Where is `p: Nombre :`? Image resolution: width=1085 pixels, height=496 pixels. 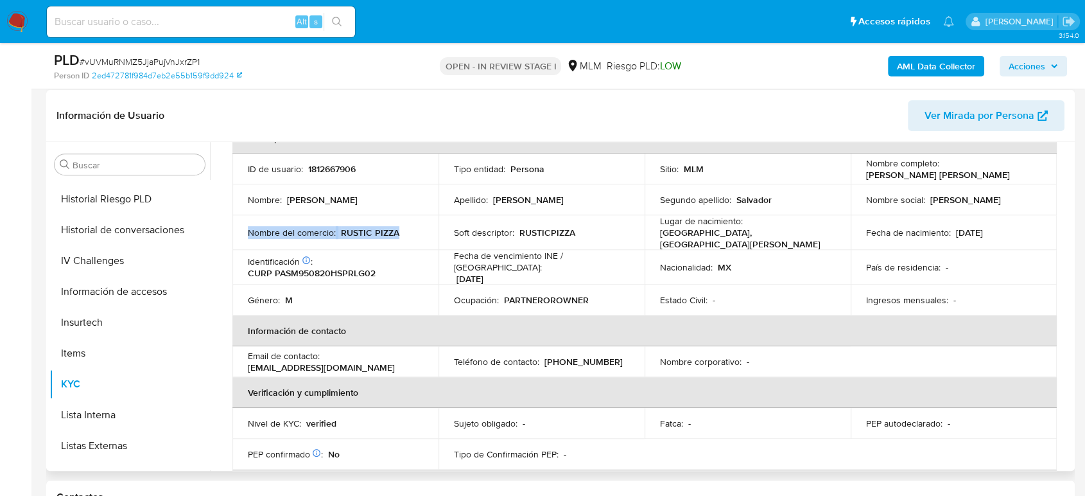 p: Nombre : is located at coordinates (265, 200).